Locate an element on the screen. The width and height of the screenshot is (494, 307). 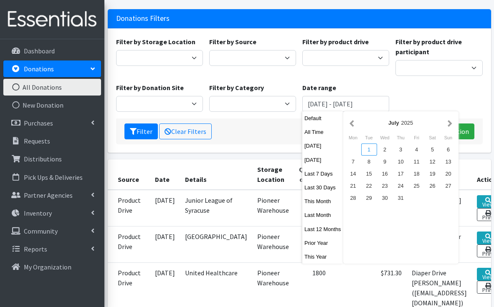
label: Date range is located at coordinates (319, 88).